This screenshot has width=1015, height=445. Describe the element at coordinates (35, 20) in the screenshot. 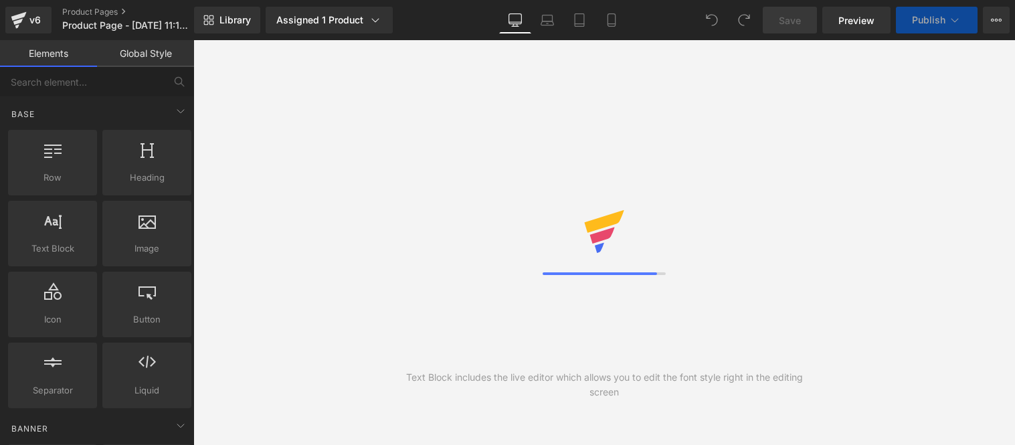

I see `div: v6` at that location.